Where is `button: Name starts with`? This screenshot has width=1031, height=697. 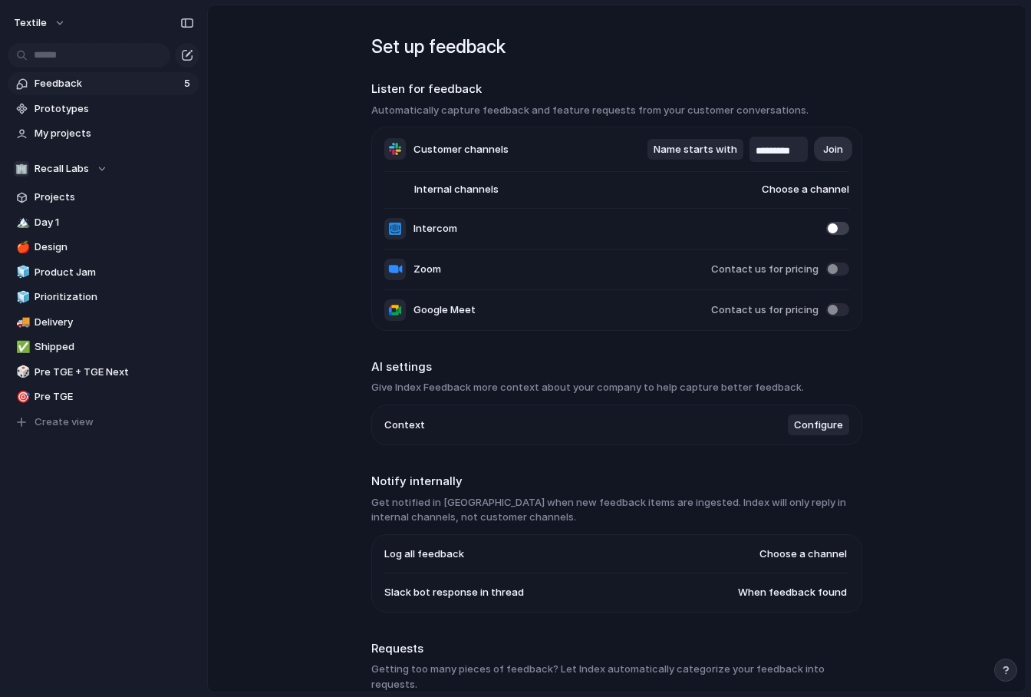
button: Name starts with is located at coordinates (695, 150).